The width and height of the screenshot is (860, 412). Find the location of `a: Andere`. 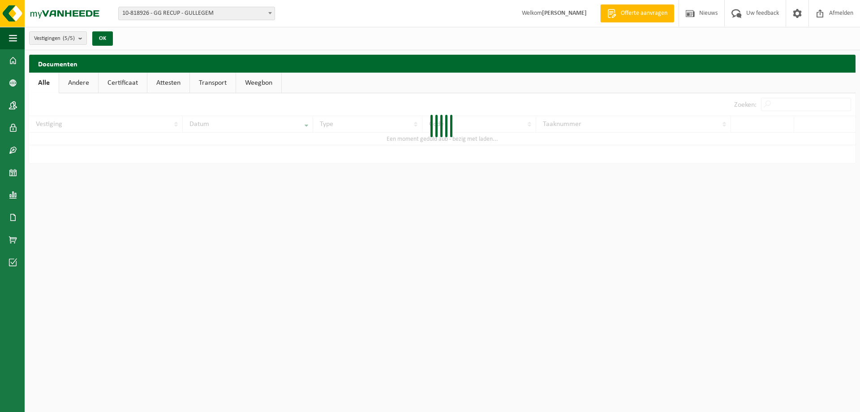

a: Andere is located at coordinates (78, 83).